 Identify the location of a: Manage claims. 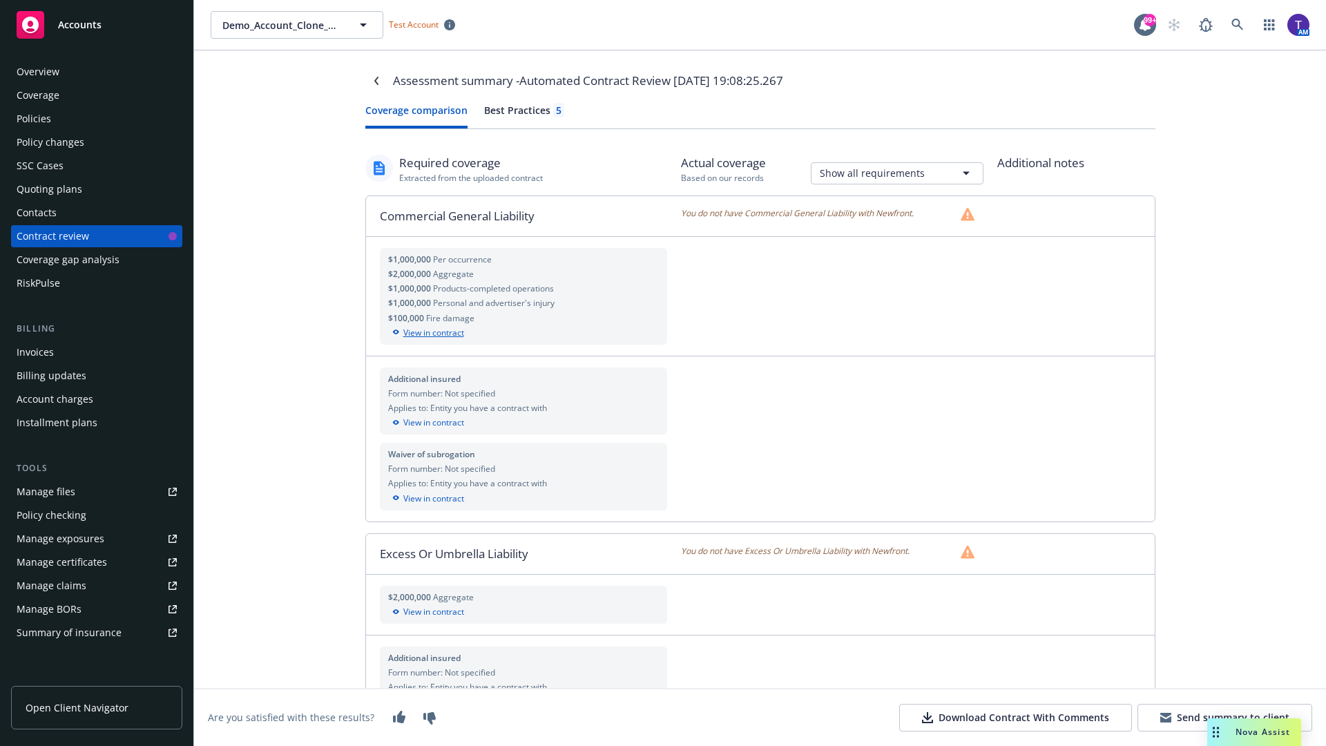
(97, 586).